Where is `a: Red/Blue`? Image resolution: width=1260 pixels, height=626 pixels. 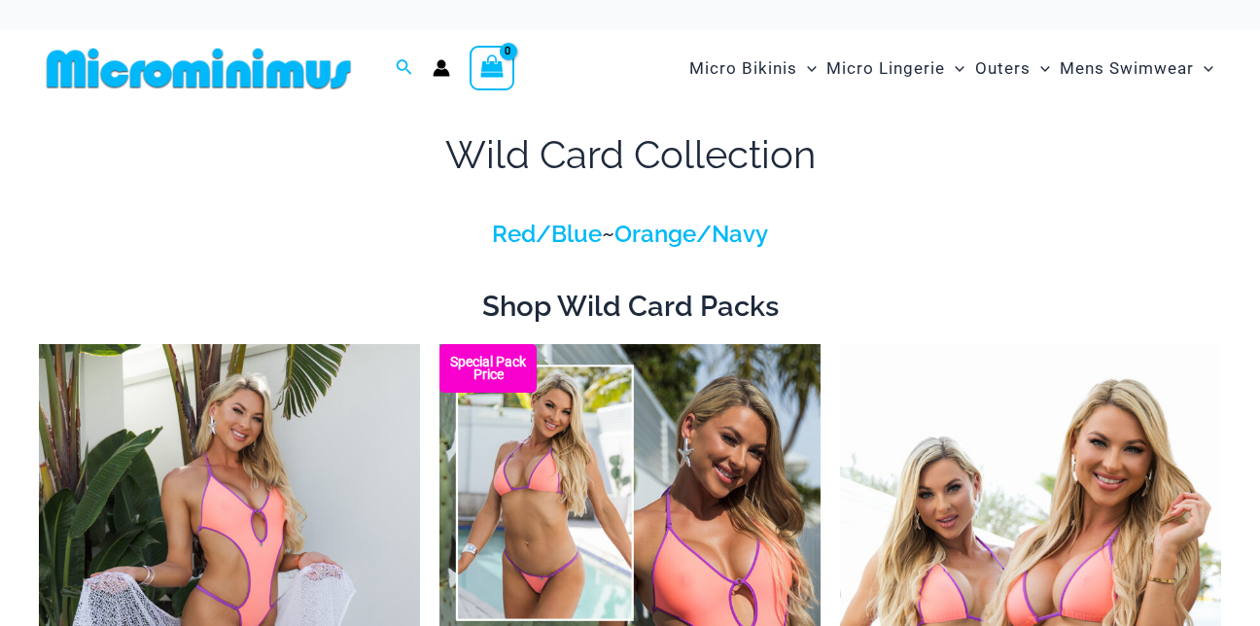
a: Red/Blue is located at coordinates (546, 233).